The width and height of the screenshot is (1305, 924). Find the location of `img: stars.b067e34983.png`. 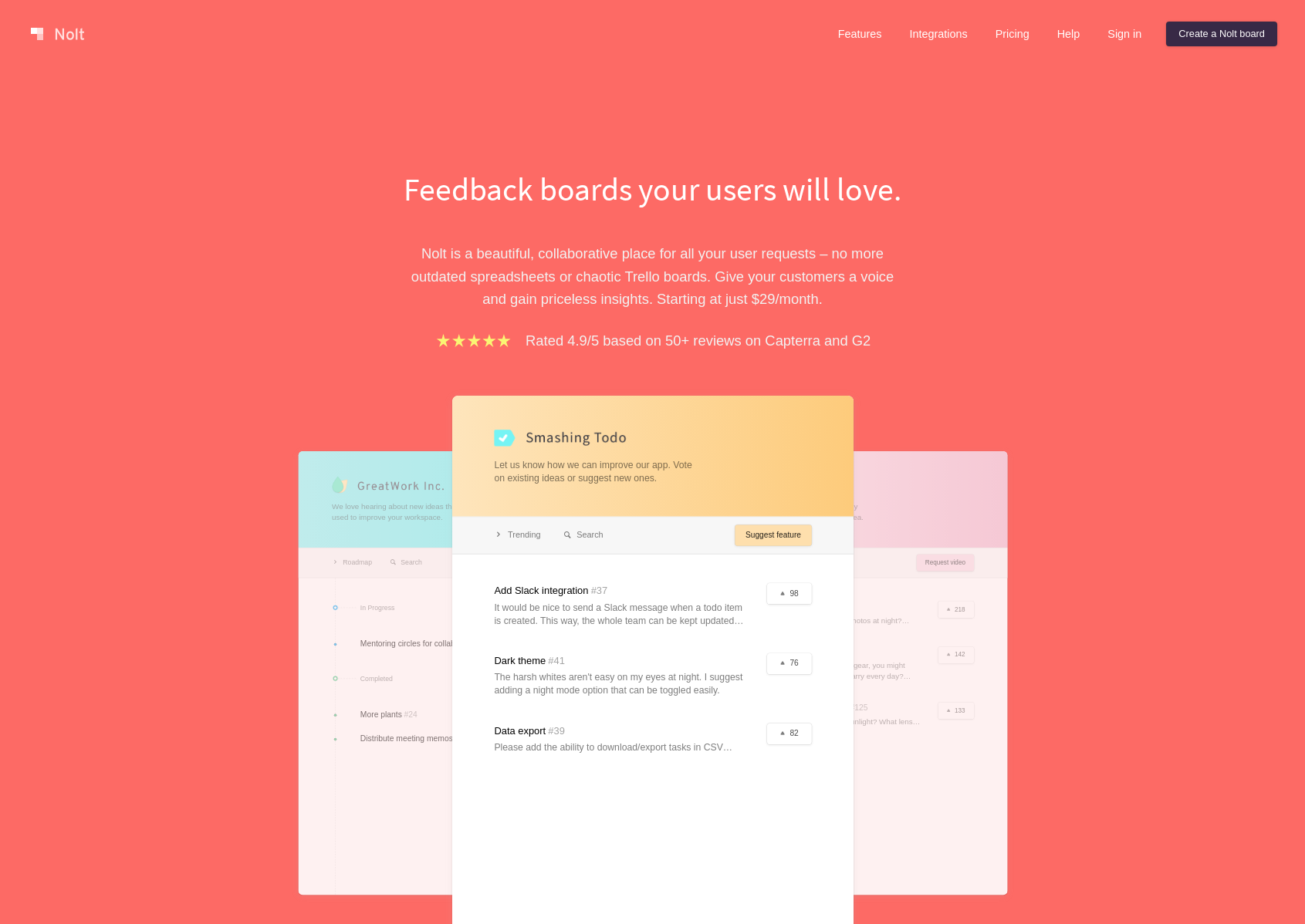

img: stars.b067e34983.png is located at coordinates (474, 340).